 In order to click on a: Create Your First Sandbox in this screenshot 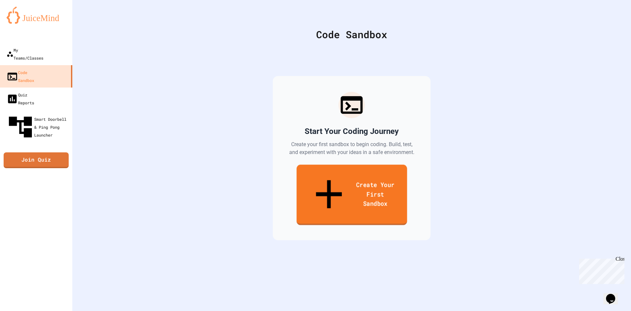, I will do `click(352, 195)`.